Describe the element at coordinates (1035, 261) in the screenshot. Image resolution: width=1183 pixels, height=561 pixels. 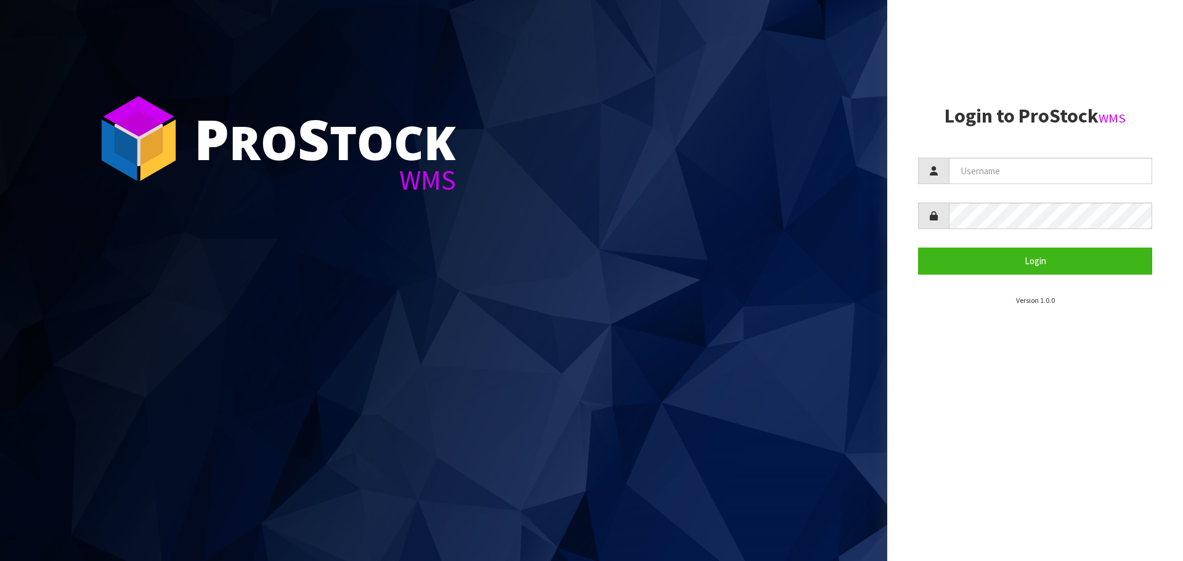
I see `button: Login` at that location.